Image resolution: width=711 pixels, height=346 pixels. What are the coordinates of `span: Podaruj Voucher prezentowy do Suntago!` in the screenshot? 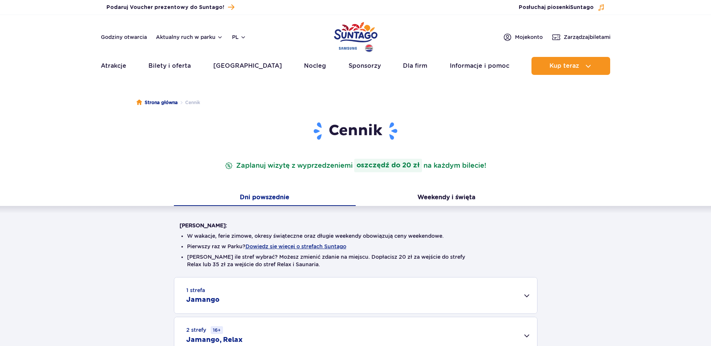 It's located at (165, 7).